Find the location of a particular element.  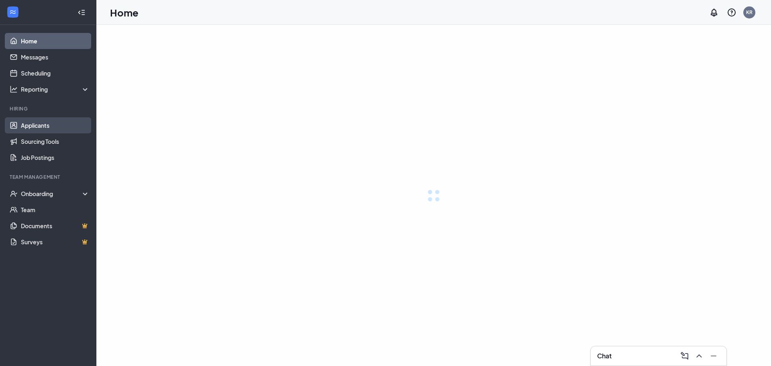

svg: Notifications is located at coordinates (714, 12).